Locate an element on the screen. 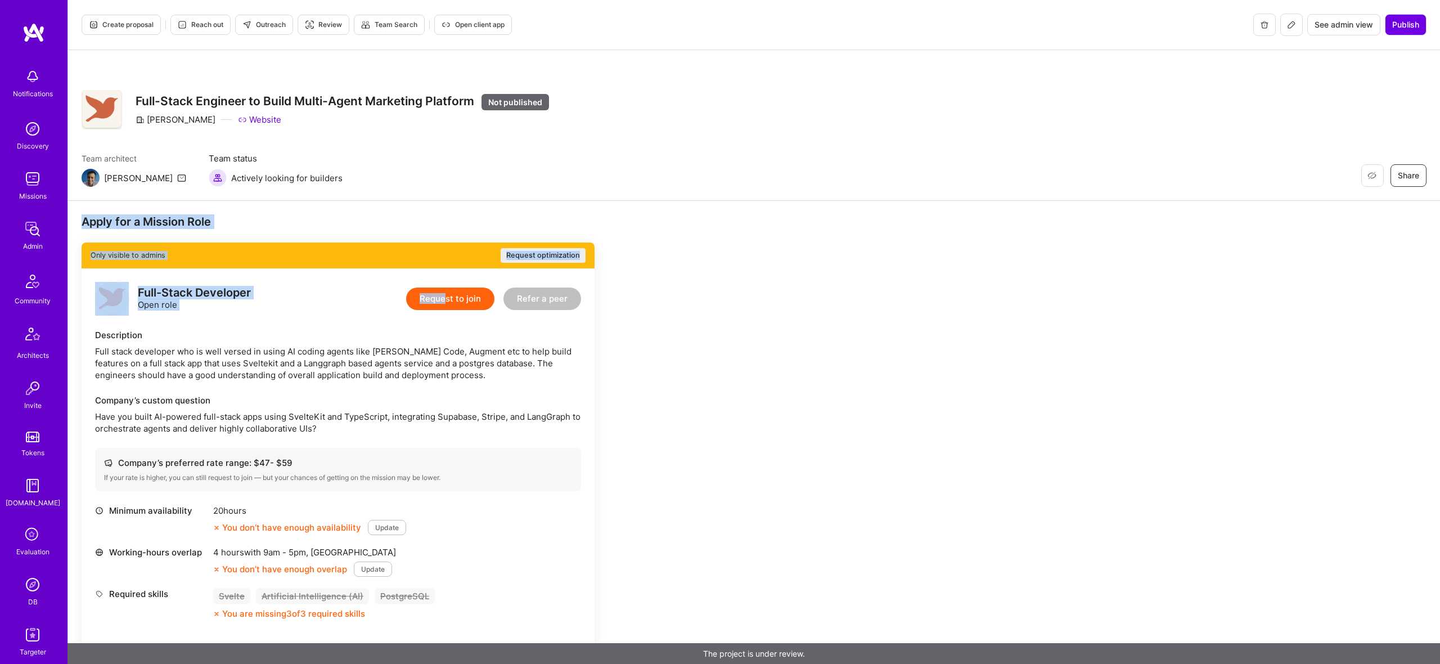  img: Invite is located at coordinates (33, 388).